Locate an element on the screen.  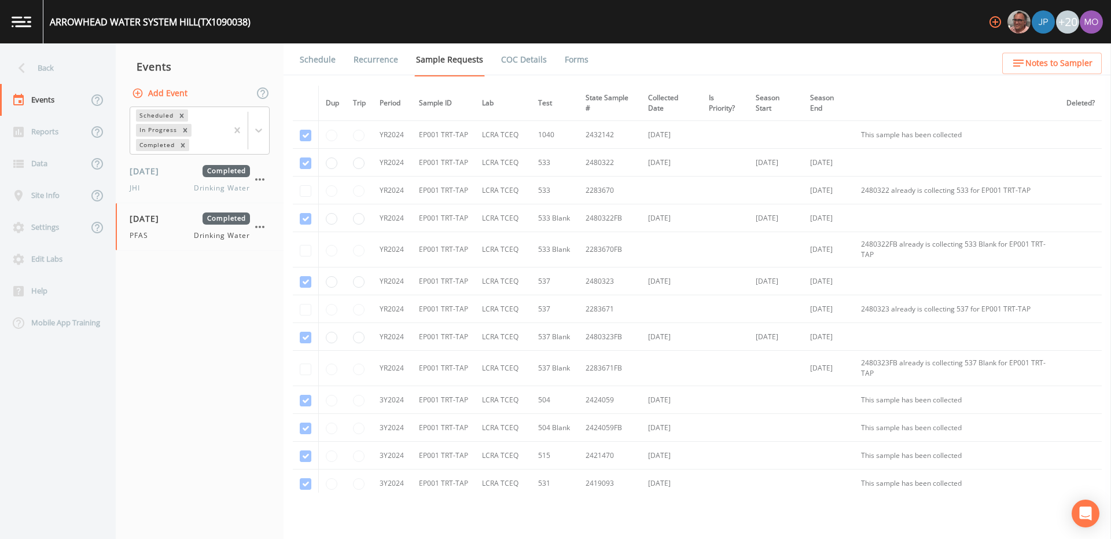
img: e2d790fa78825a4bb76dcb6ab311d44c is located at coordinates (1019, 22).